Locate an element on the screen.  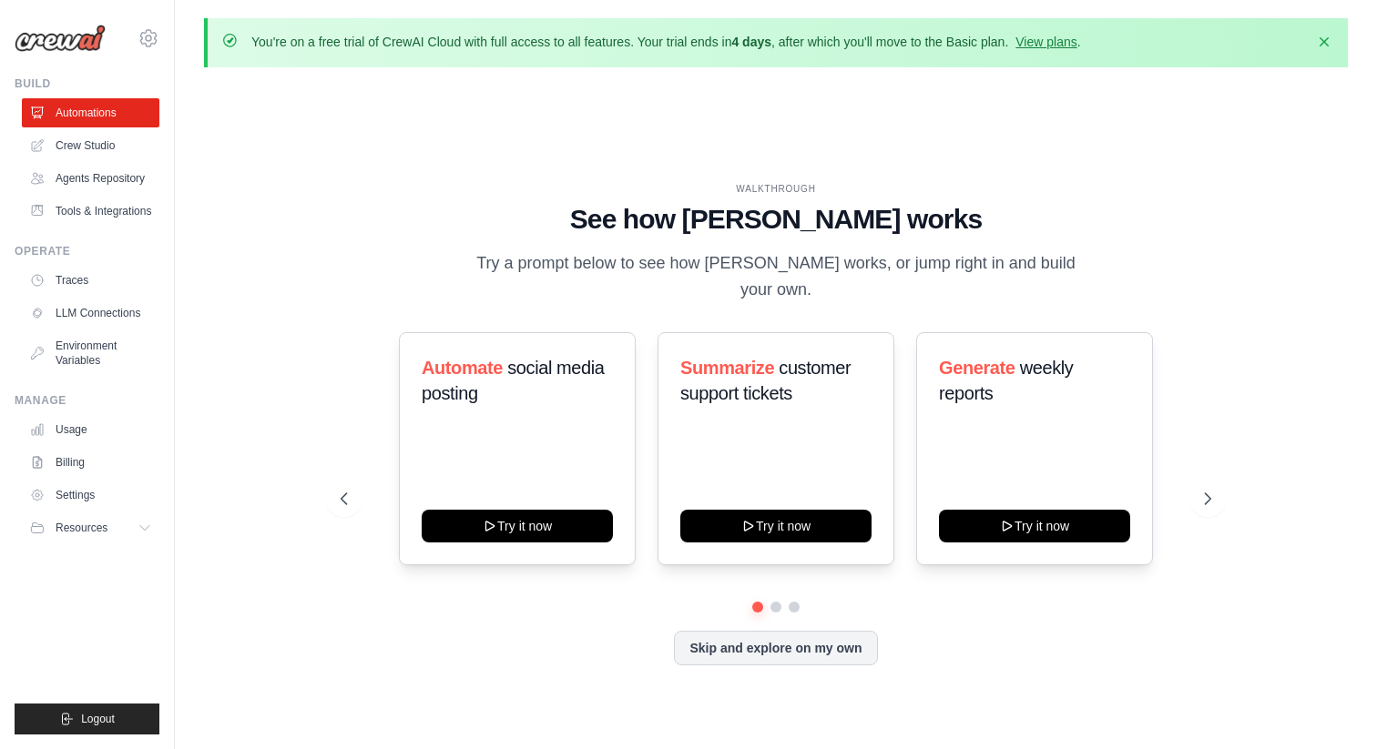
span: Automate is located at coordinates (462, 368).